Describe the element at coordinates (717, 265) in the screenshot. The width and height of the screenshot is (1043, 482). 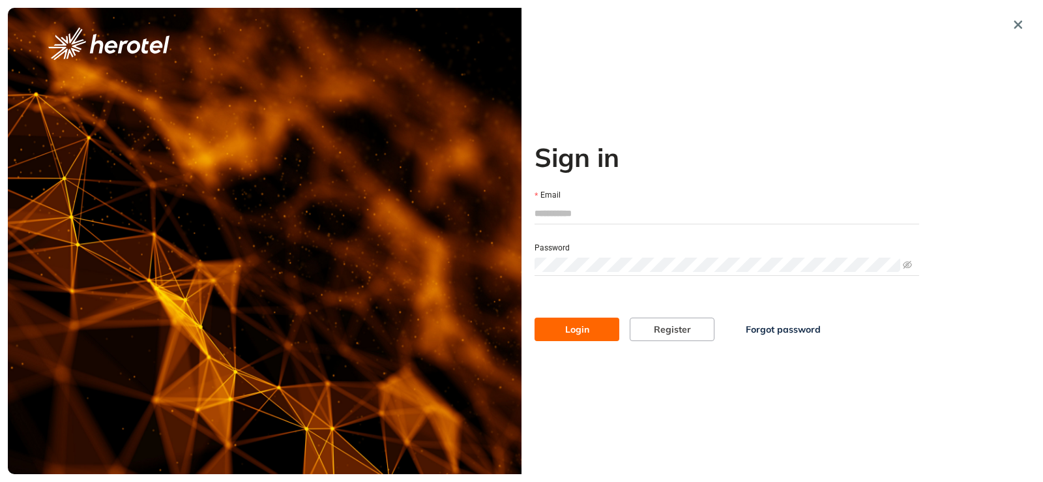
I see `input: Password` at that location.